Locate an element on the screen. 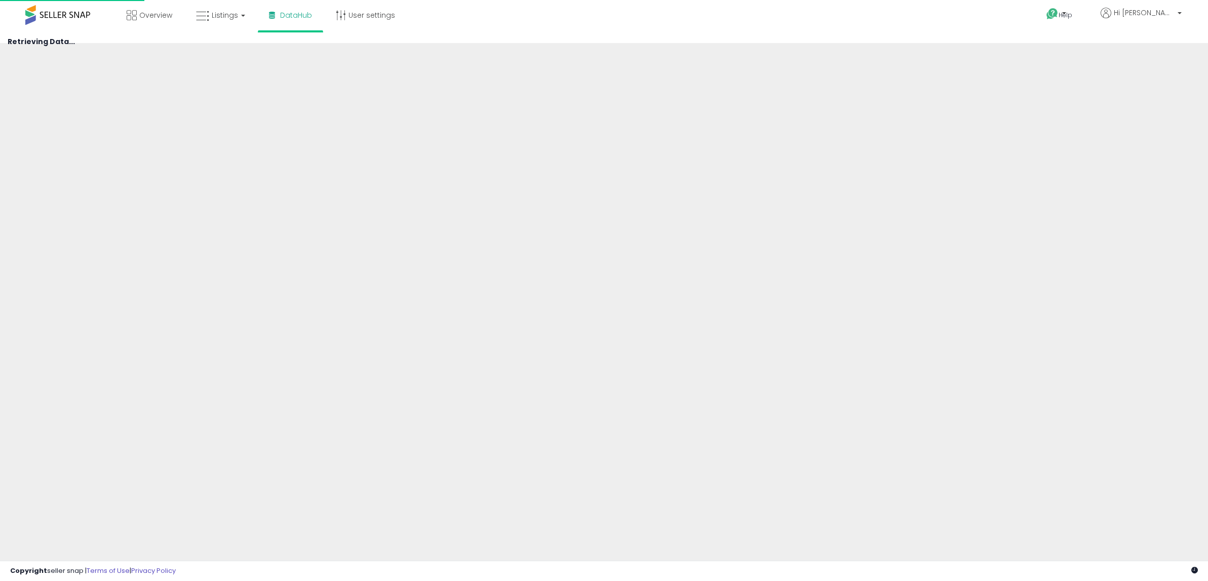 The image size is (1208, 581). span: Help is located at coordinates (1065, 15).